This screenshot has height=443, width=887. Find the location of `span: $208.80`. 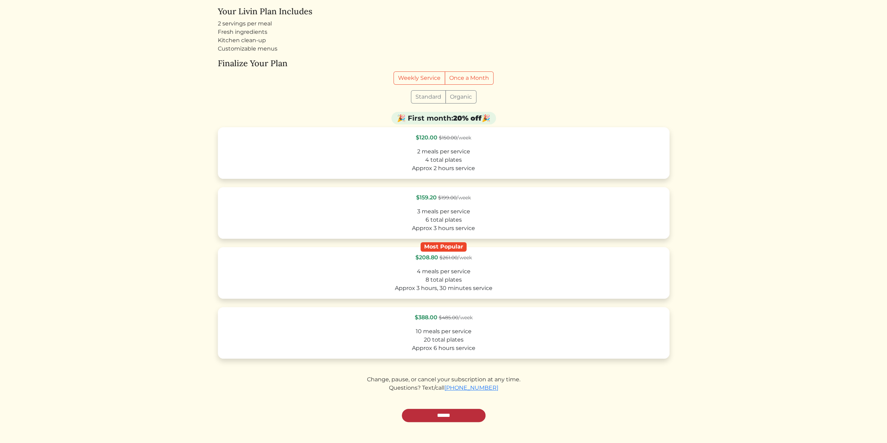

span: $208.80 is located at coordinates (427, 257).